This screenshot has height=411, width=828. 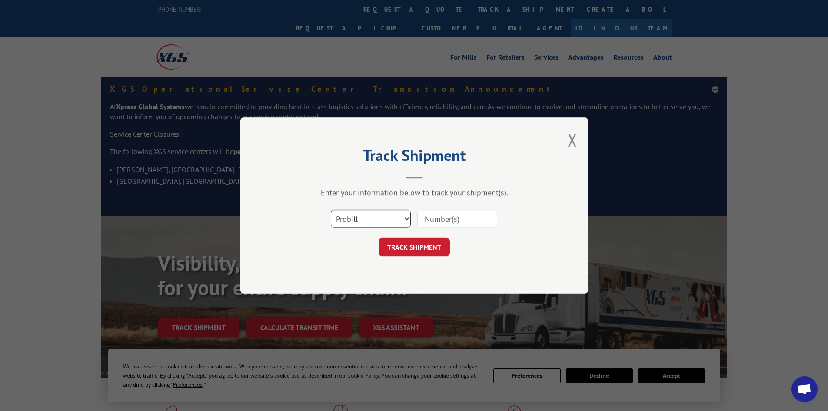 I want to click on h2: Track Shipment, so click(x=414, y=157).